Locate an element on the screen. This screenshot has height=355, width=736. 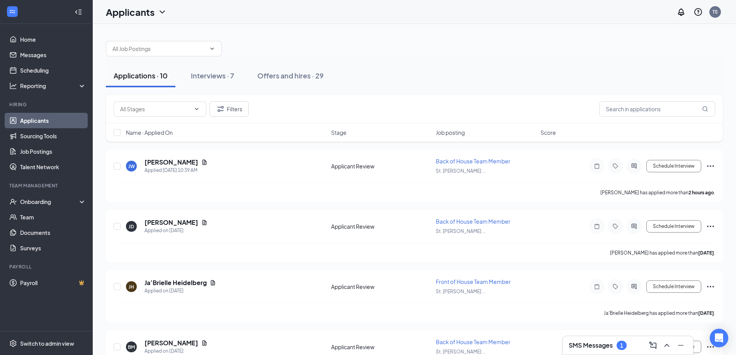
a: Messages is located at coordinates (53, 55).